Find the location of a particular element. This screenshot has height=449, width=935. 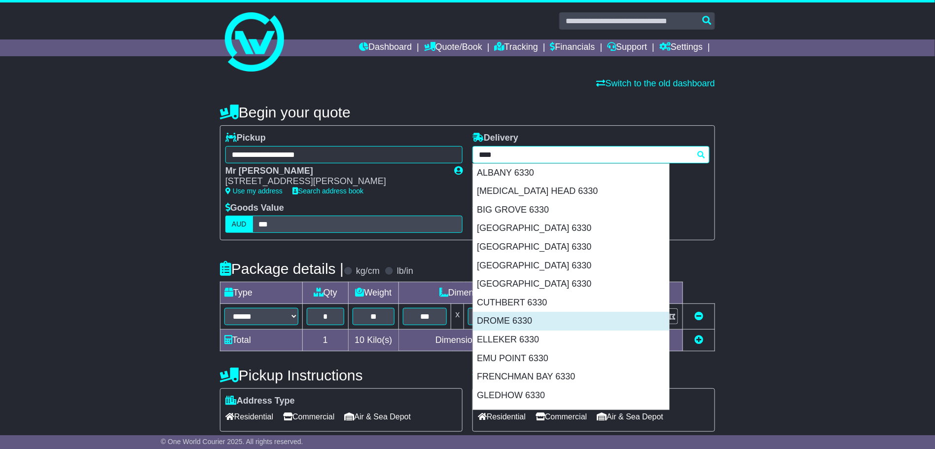

a: Search address book is located at coordinates (328, 191).